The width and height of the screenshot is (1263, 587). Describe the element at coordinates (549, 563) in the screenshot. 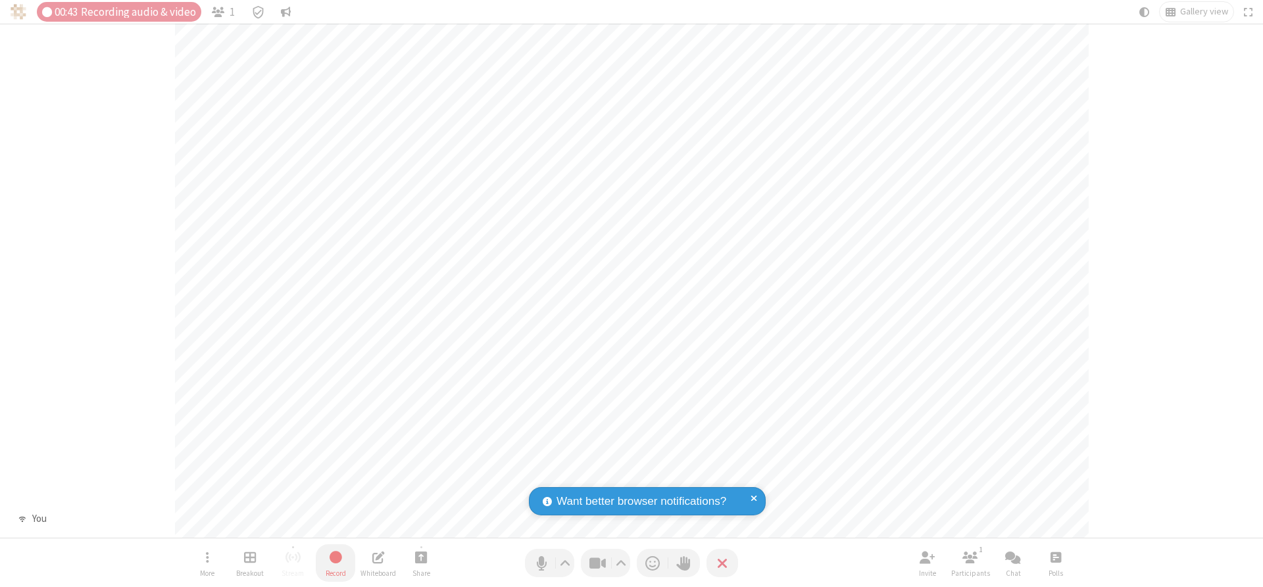

I see `button: Mute (Alt+A)` at that location.